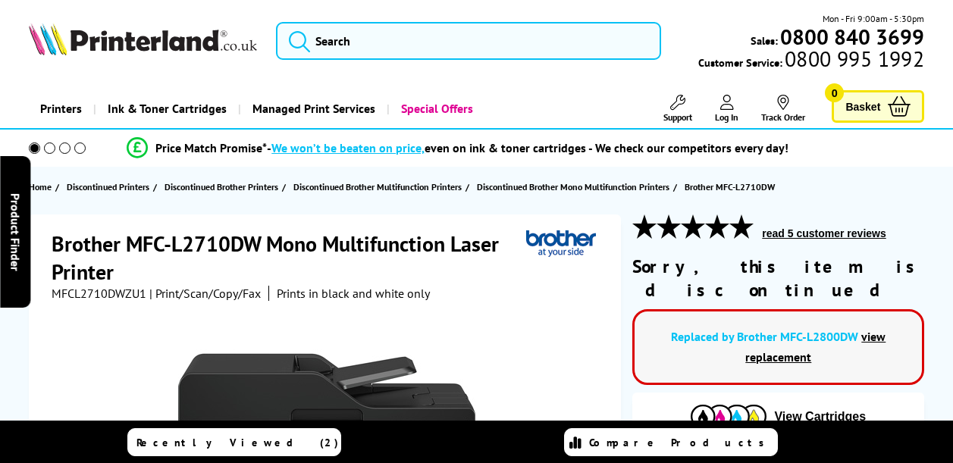  Describe the element at coordinates (728, 416) in the screenshot. I see `img: Cartridges` at that location.